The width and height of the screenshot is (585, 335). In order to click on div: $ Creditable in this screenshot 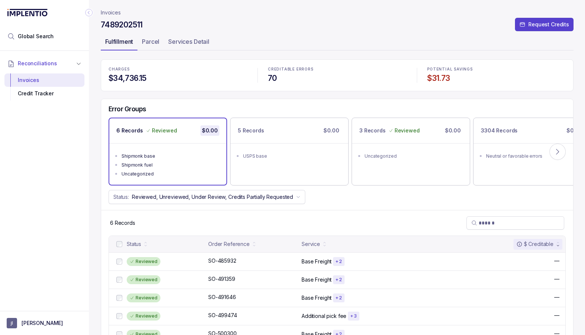, I will do `click(535, 244)`.